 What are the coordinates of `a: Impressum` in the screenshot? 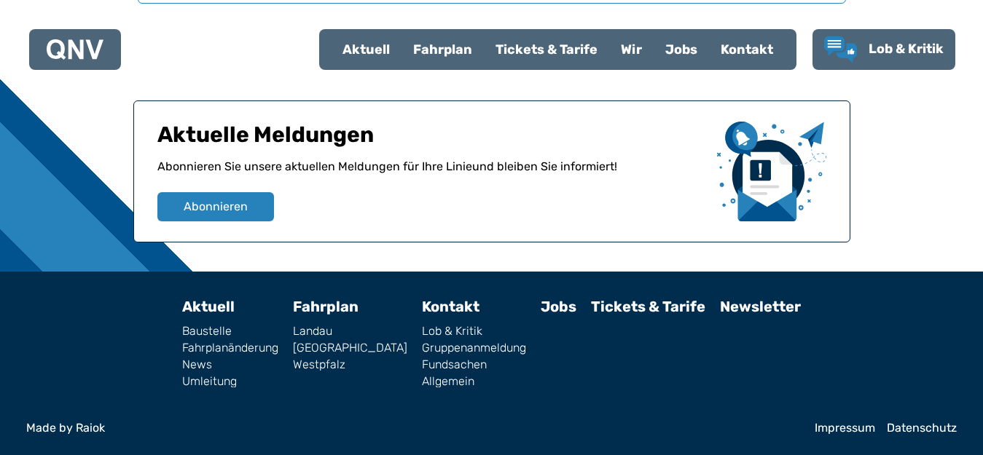 It's located at (844, 428).